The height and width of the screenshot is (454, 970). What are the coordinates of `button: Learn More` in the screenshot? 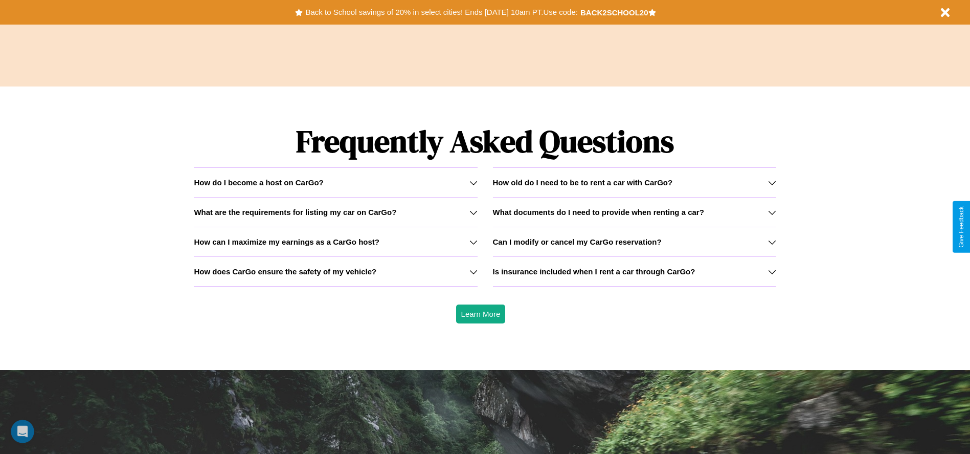 It's located at (481, 314).